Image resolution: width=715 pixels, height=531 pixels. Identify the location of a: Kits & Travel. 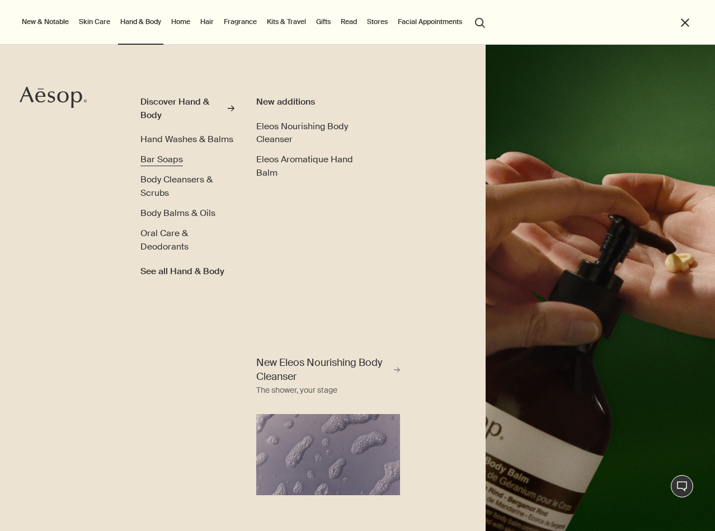
(287, 22).